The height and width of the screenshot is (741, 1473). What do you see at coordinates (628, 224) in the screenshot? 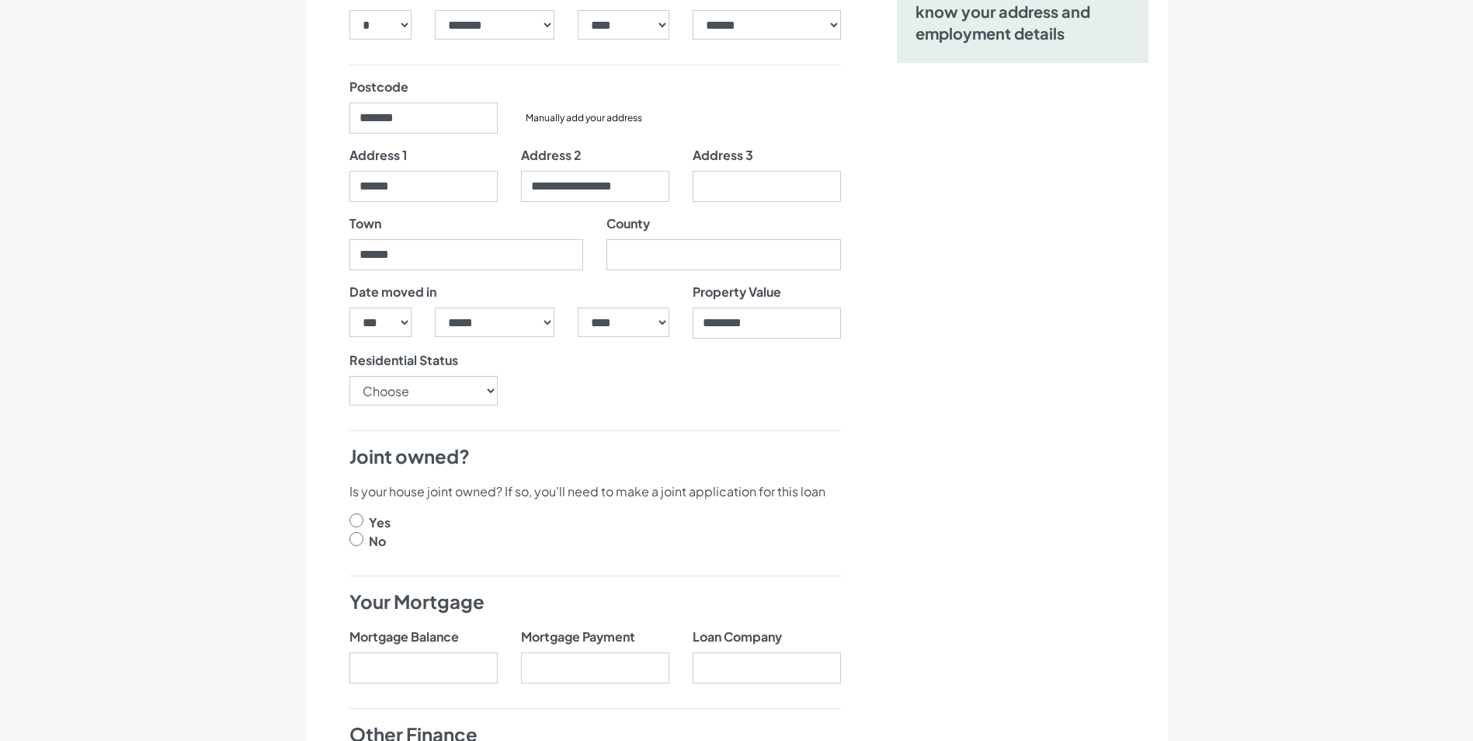
I see `label: County` at bounding box center [628, 224].